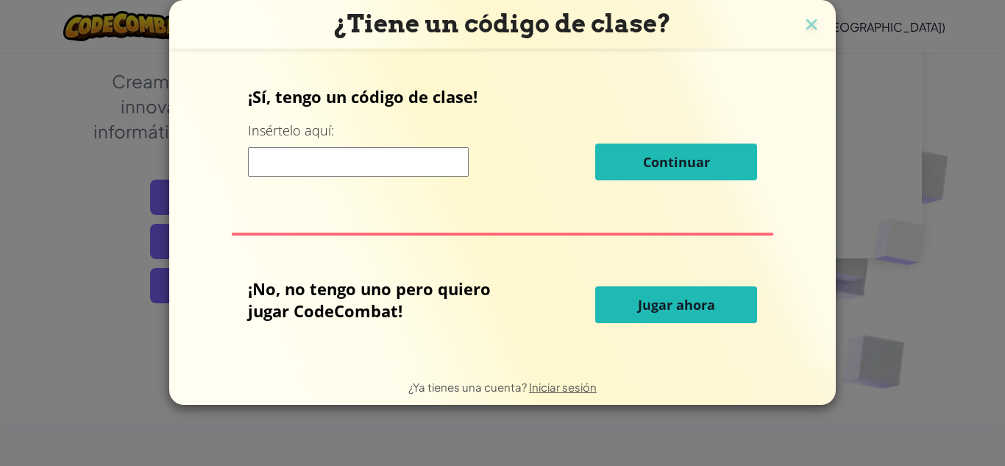 Image resolution: width=1005 pixels, height=466 pixels. Describe the element at coordinates (467, 386) in the screenshot. I see `font: ¿Ya tienes una cuenta?` at that location.